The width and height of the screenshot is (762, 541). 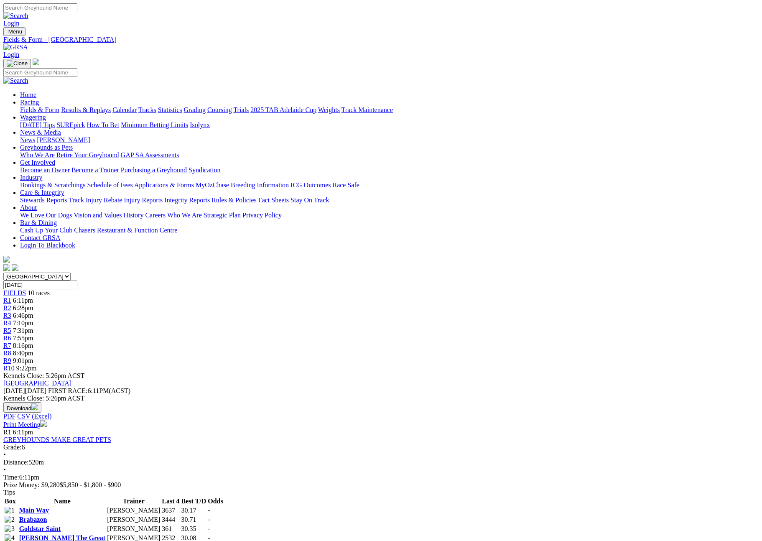 I want to click on img: 2, so click(x=10, y=520).